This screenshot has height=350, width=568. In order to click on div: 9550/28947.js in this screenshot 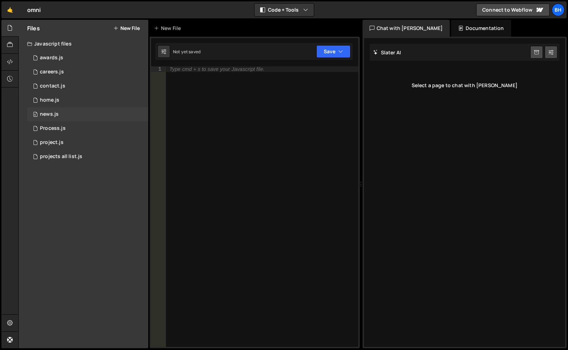, I will do `click(88, 128)`.